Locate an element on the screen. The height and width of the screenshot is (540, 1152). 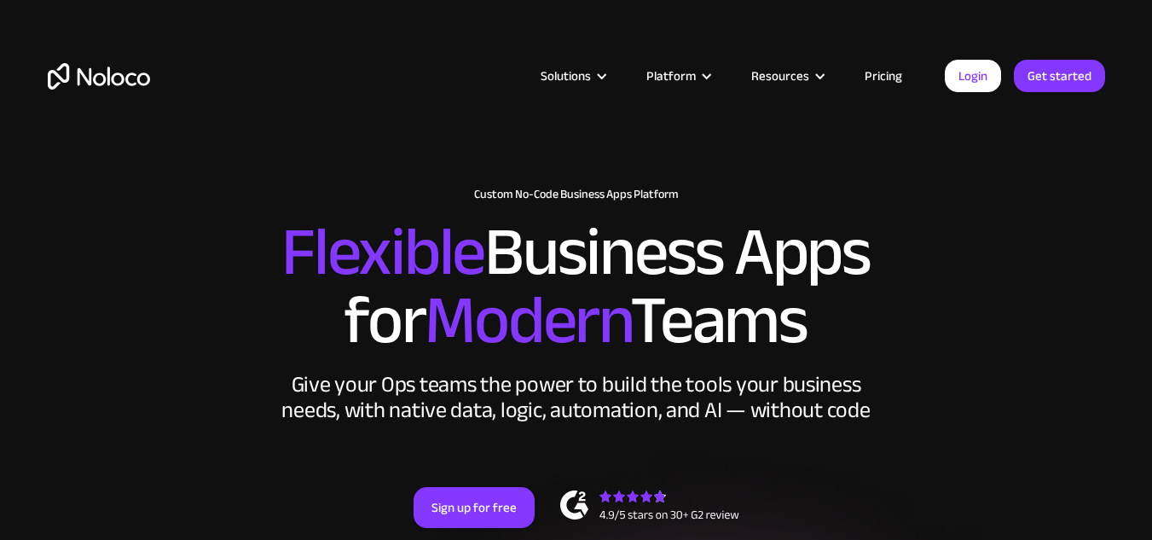
a: home is located at coordinates (99, 76).